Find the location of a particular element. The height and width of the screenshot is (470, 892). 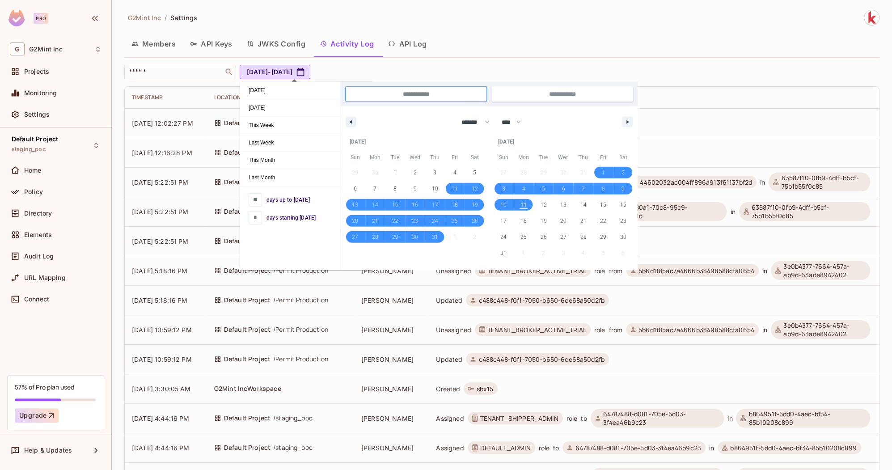

span: 21 is located at coordinates (583, 221).